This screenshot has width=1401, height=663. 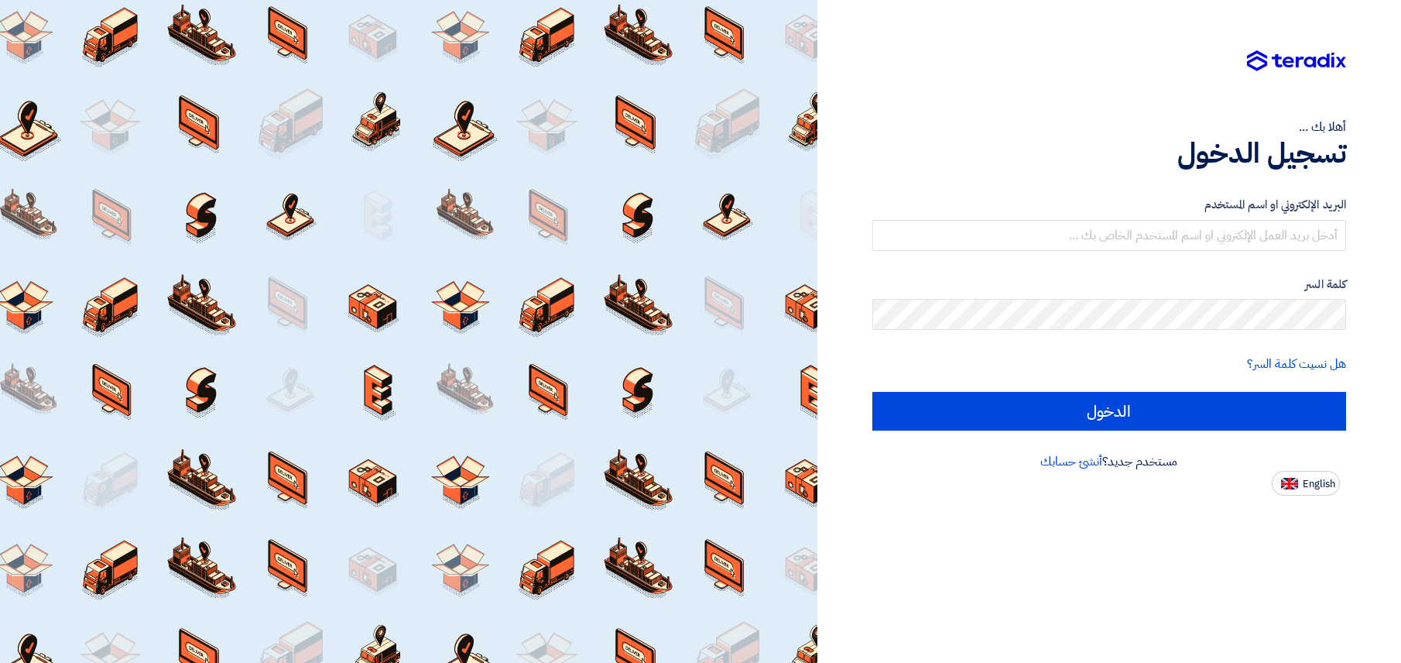 What do you see at coordinates (1290, 483) in the screenshot?
I see `img: en-US.png` at bounding box center [1290, 483].